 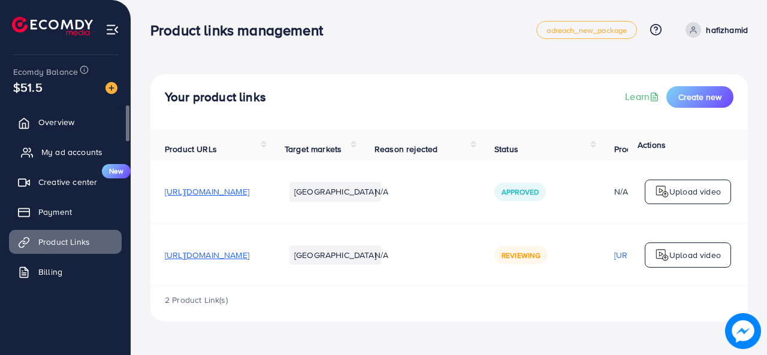 What do you see at coordinates (405, 149) in the screenshot?
I see `span: Reason rejected` at bounding box center [405, 149].